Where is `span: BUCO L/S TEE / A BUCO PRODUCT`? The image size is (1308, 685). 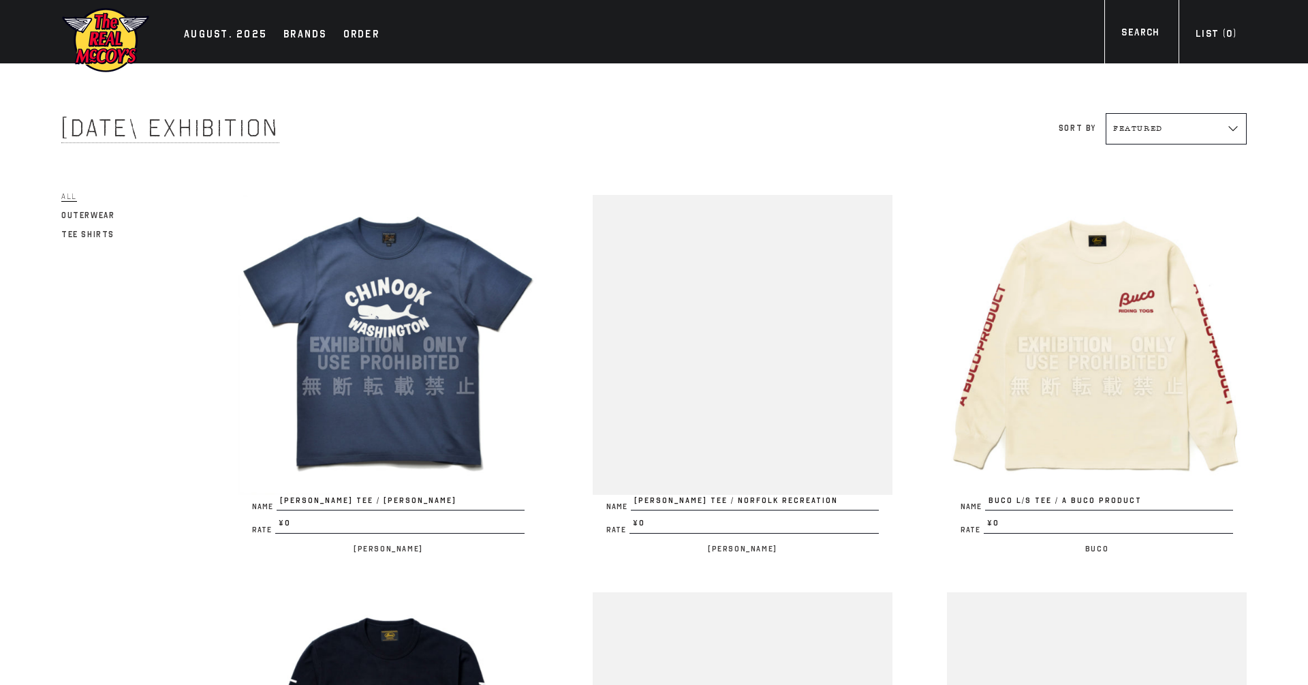
span: BUCO L/S TEE / A BUCO PRODUCT is located at coordinates (1109, 503).